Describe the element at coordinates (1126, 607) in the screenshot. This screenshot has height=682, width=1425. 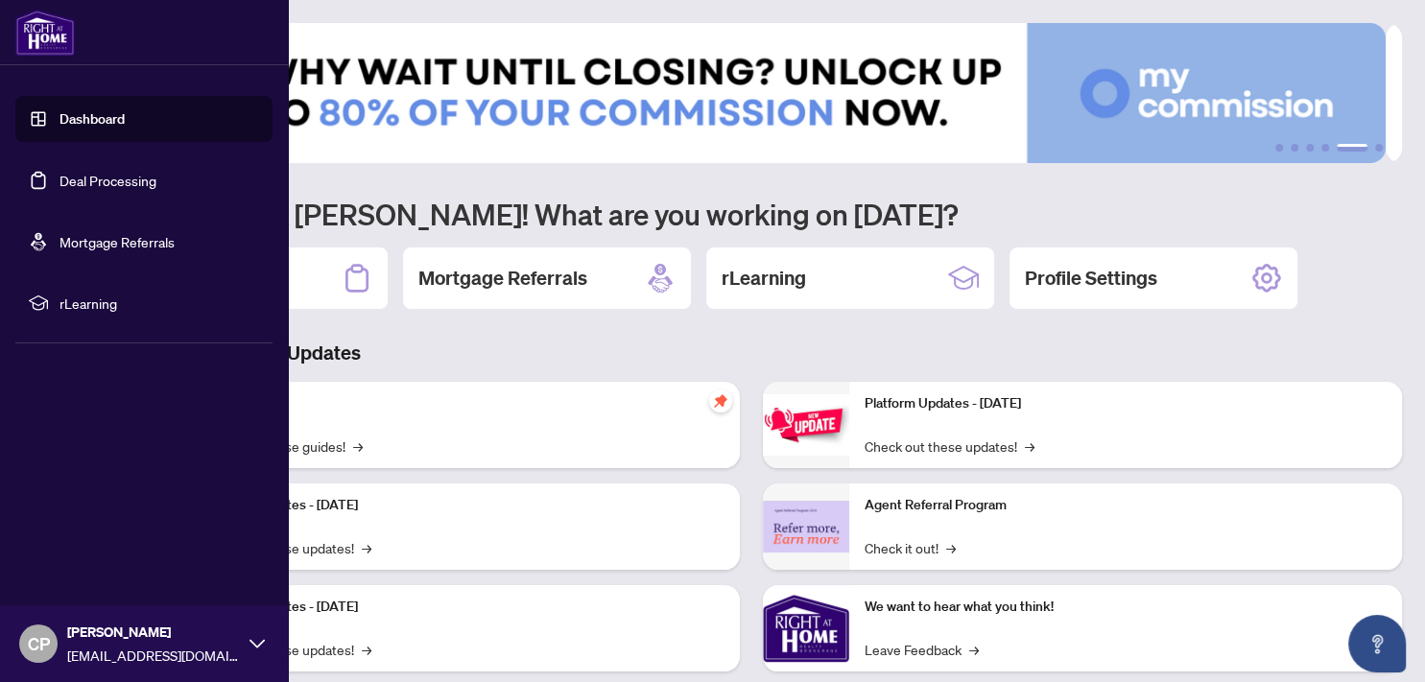
I see `p: We want to hear what you think!` at that location.